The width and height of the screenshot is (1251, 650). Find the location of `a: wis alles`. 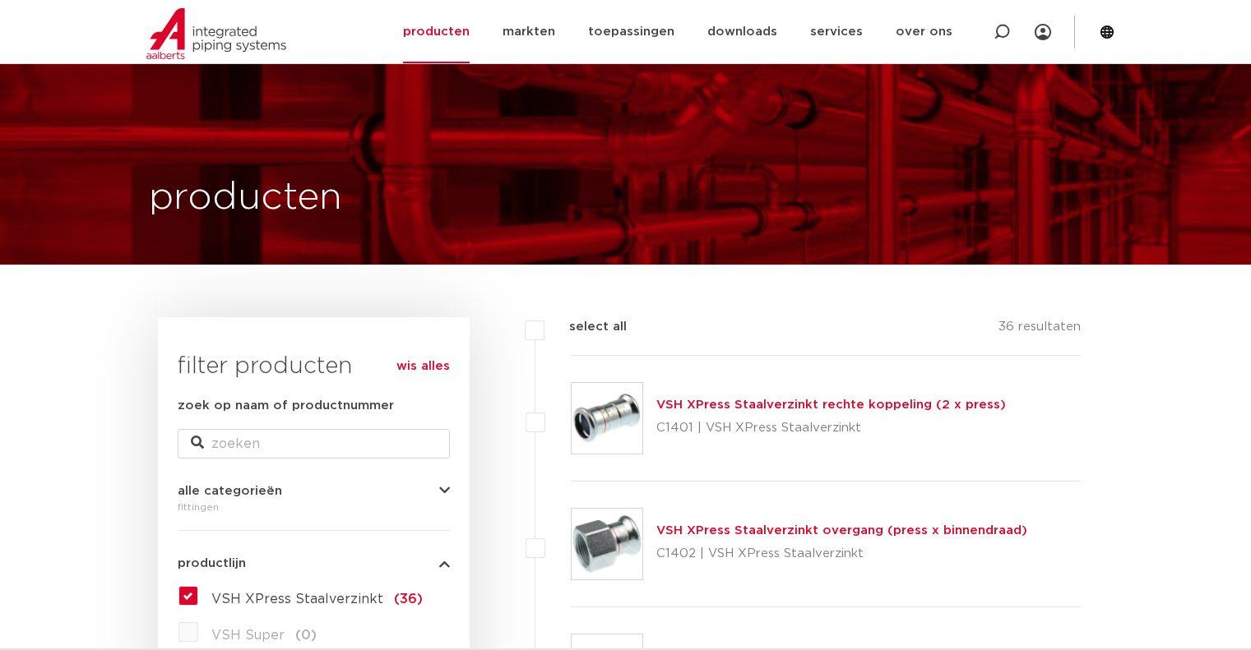

a: wis alles is located at coordinates (423, 367).